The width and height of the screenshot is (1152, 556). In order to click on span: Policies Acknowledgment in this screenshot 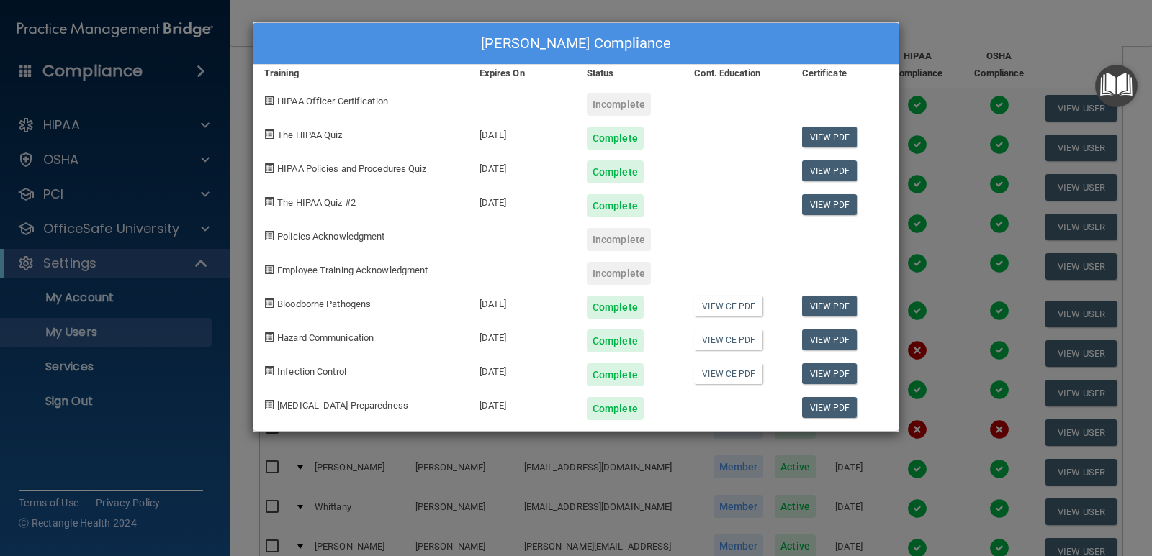, I will do `click(330, 236)`.